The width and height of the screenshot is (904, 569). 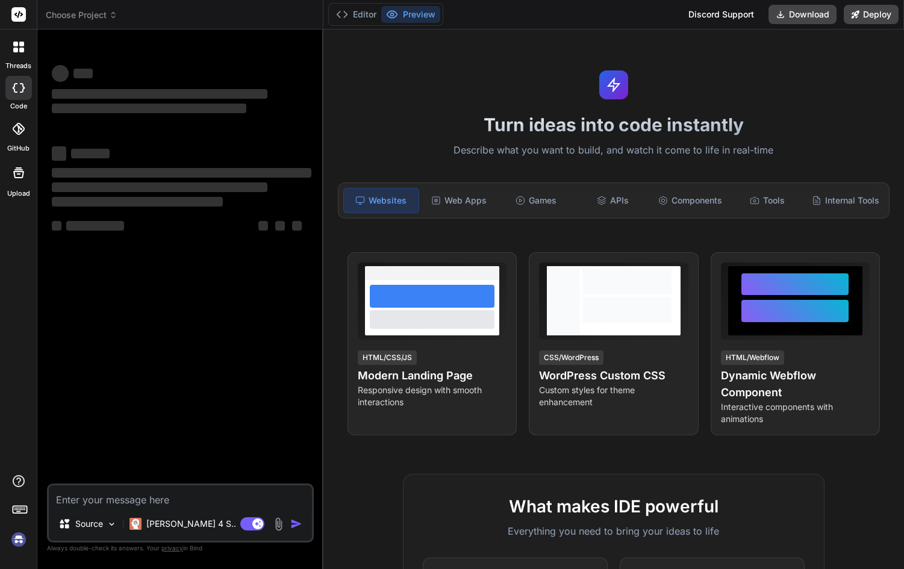 What do you see at coordinates (721, 14) in the screenshot?
I see `div: Discord Support` at bounding box center [721, 14].